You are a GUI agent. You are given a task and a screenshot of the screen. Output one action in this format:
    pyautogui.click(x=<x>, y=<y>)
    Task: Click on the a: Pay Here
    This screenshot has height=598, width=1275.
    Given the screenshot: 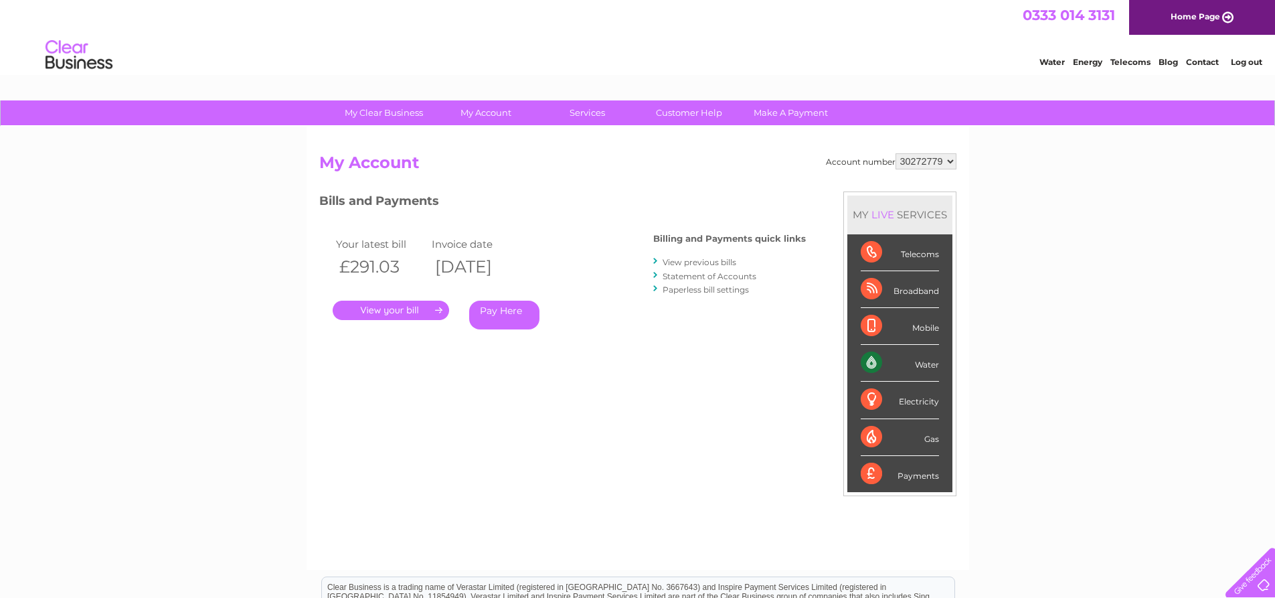 What is the action you would take?
    pyautogui.click(x=504, y=314)
    